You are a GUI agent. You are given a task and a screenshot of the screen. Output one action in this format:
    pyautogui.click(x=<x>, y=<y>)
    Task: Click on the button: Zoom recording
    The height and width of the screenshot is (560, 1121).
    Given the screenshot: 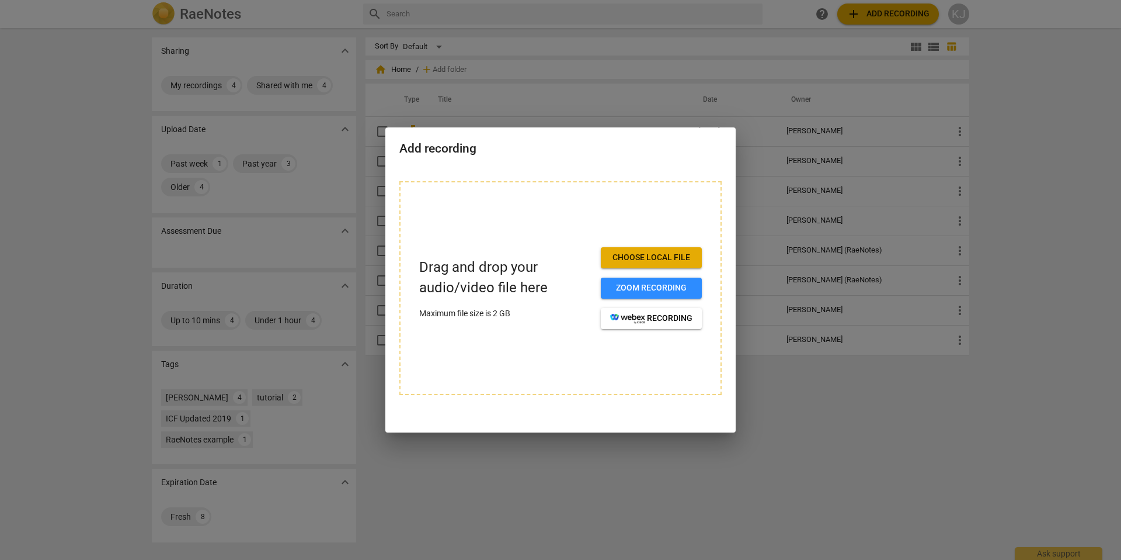 What is the action you would take?
    pyautogui.click(x=651, y=288)
    